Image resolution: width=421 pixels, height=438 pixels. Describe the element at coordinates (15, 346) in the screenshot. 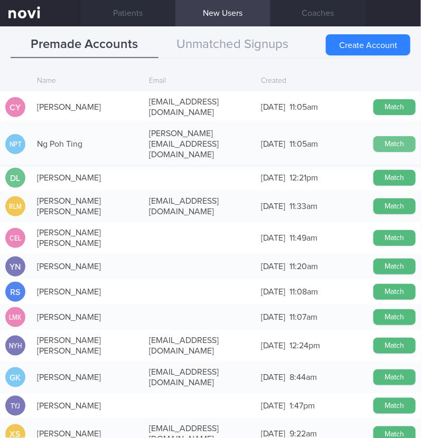

I see `div: NYH` at that location.